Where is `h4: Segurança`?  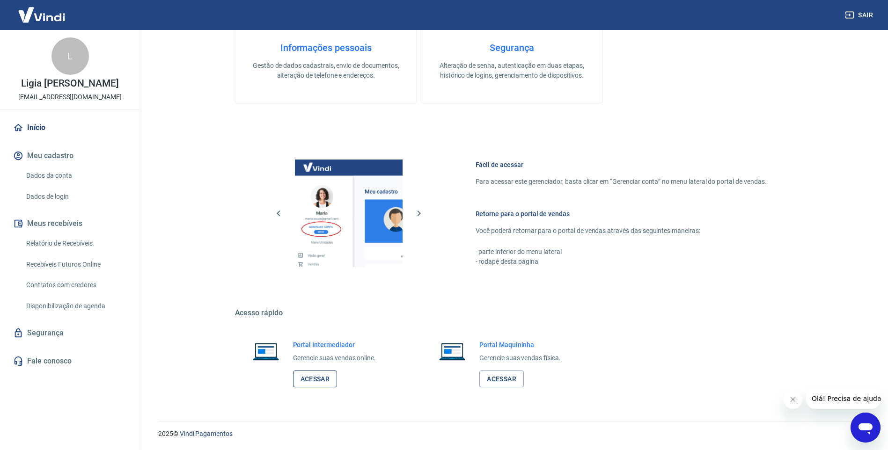
h4: Segurança is located at coordinates (511, 48).